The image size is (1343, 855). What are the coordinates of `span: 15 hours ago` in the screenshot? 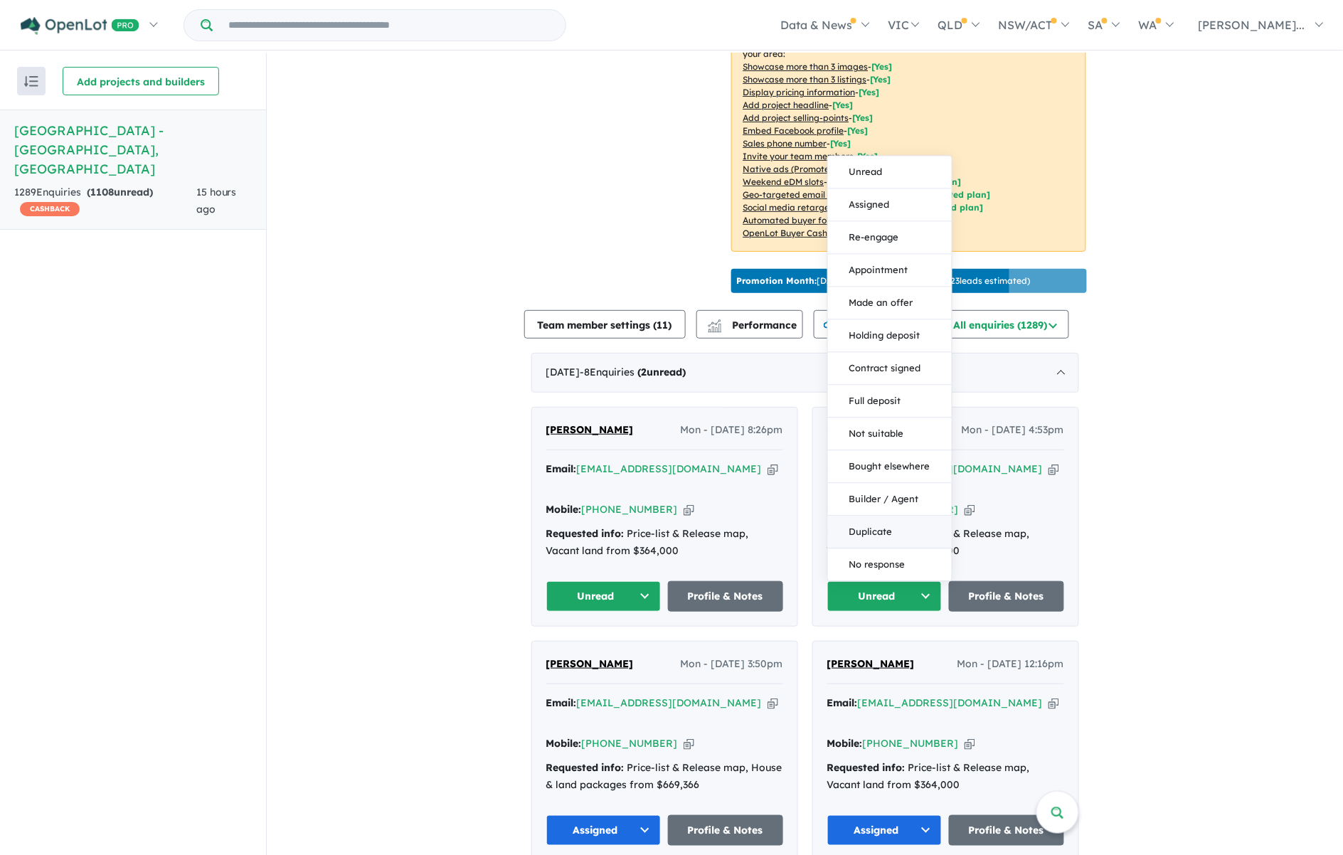 It's located at (216, 201).